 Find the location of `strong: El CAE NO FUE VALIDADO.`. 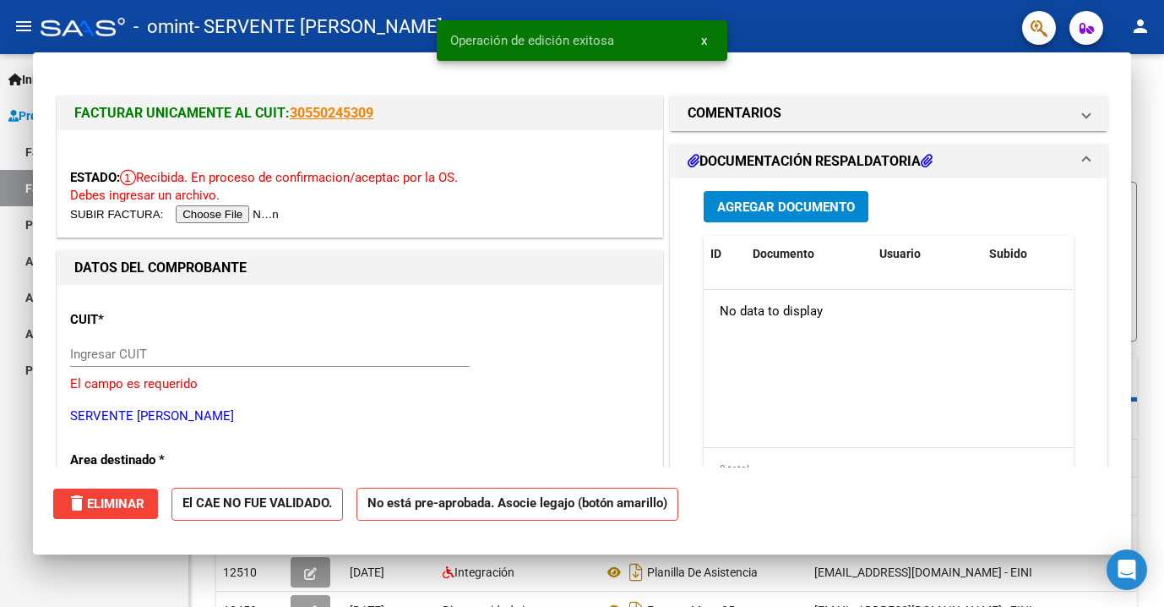

strong: El CAE NO FUE VALIDADO. is located at coordinates (257, 503).